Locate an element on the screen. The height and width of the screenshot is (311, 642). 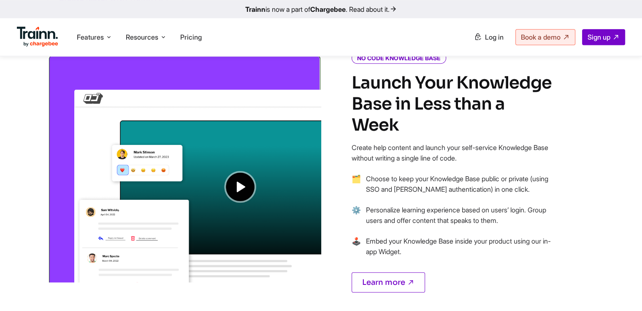
span: Sign up is located at coordinates (599, 37).